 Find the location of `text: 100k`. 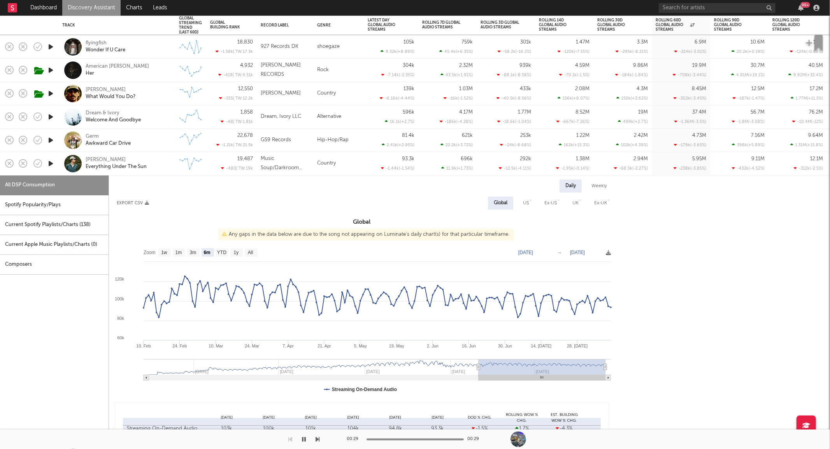

text: 100k is located at coordinates (119, 299).